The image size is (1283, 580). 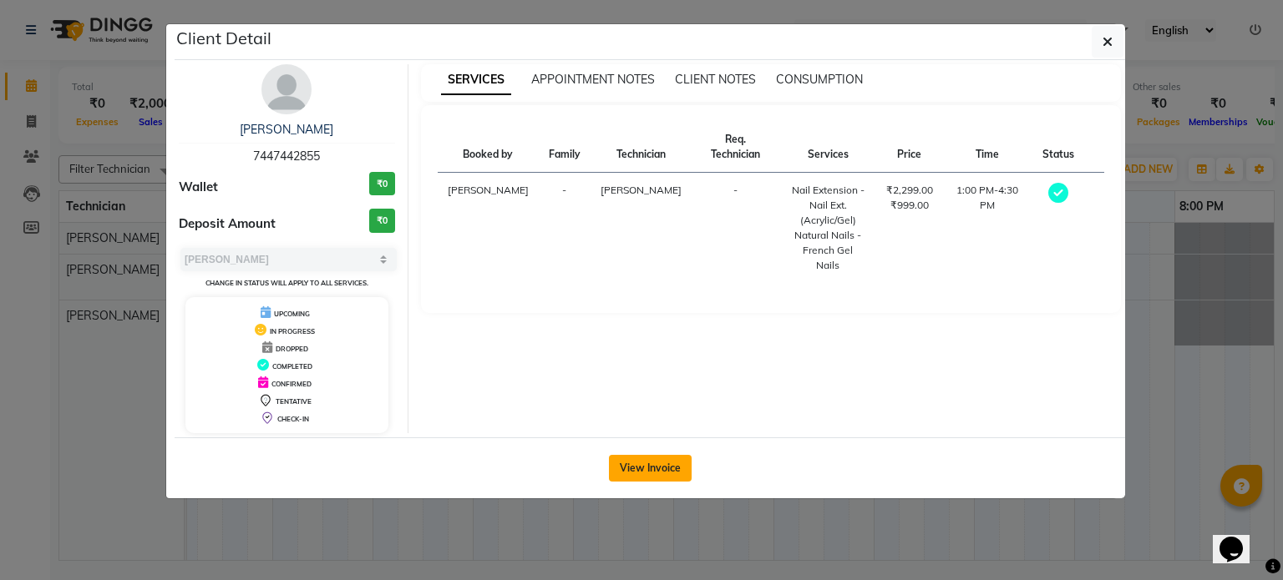 What do you see at coordinates (715, 79) in the screenshot?
I see `span: CLIENT NOTES` at bounding box center [715, 79].